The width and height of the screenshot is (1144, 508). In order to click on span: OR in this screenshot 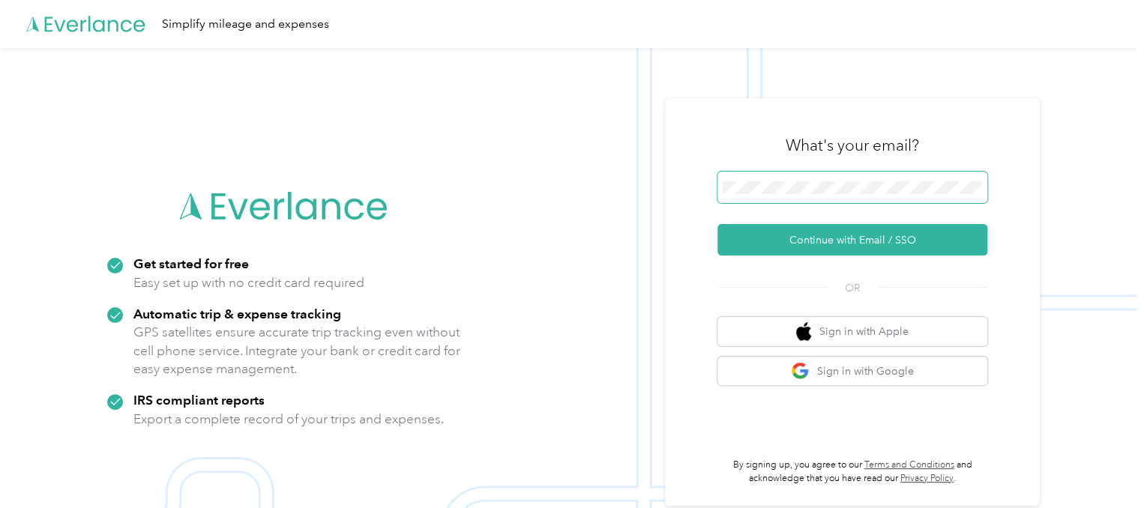, I will do `click(852, 288)`.